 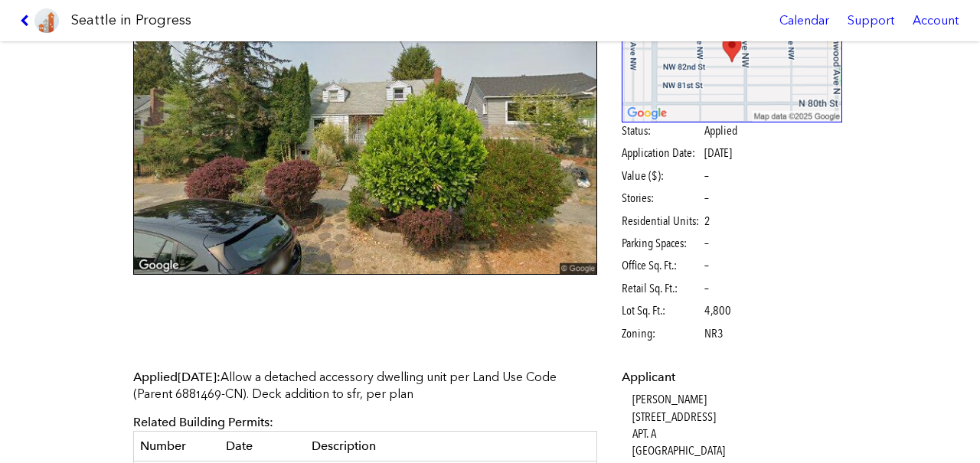 I want to click on th: Description, so click(x=451, y=446).